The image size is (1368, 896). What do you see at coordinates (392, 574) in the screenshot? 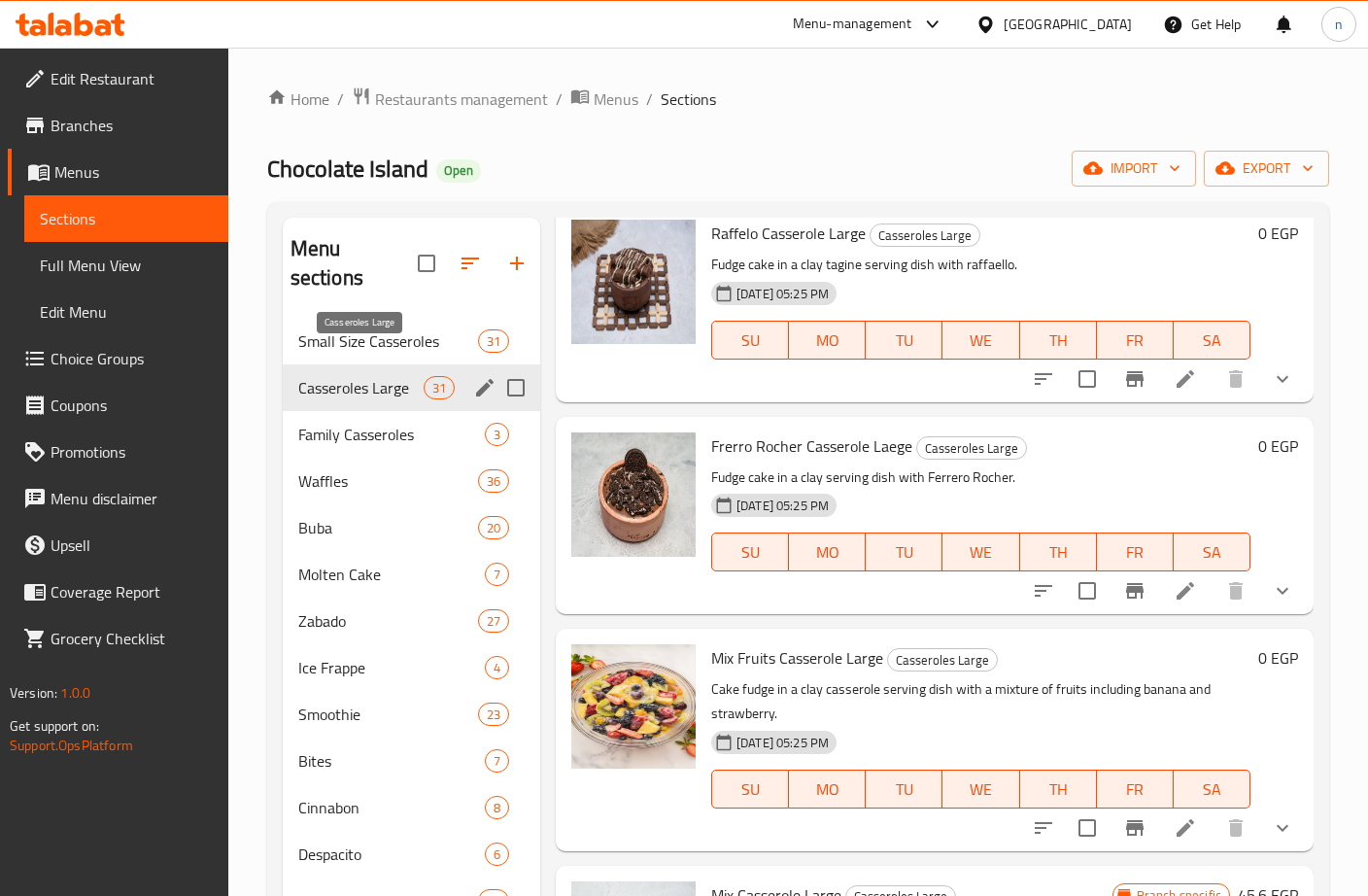
I see `div: Molten Cake` at bounding box center [392, 574].